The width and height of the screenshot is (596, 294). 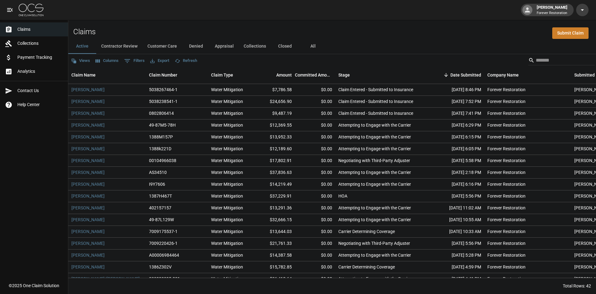 What do you see at coordinates (466, 75) in the screenshot?
I see `div: Date Submitted` at bounding box center [466, 75].